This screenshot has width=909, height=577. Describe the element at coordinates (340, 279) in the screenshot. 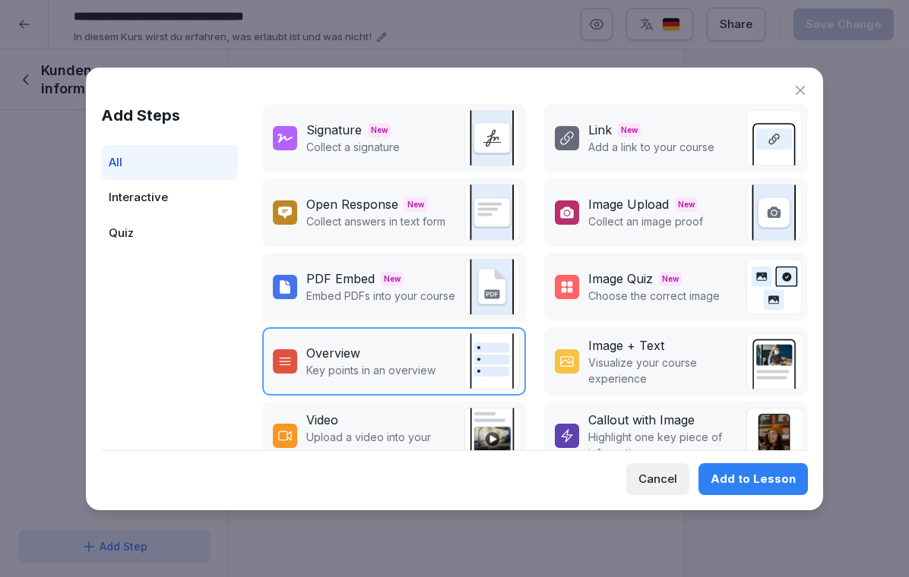

I see `div: PDF Embed` at that location.